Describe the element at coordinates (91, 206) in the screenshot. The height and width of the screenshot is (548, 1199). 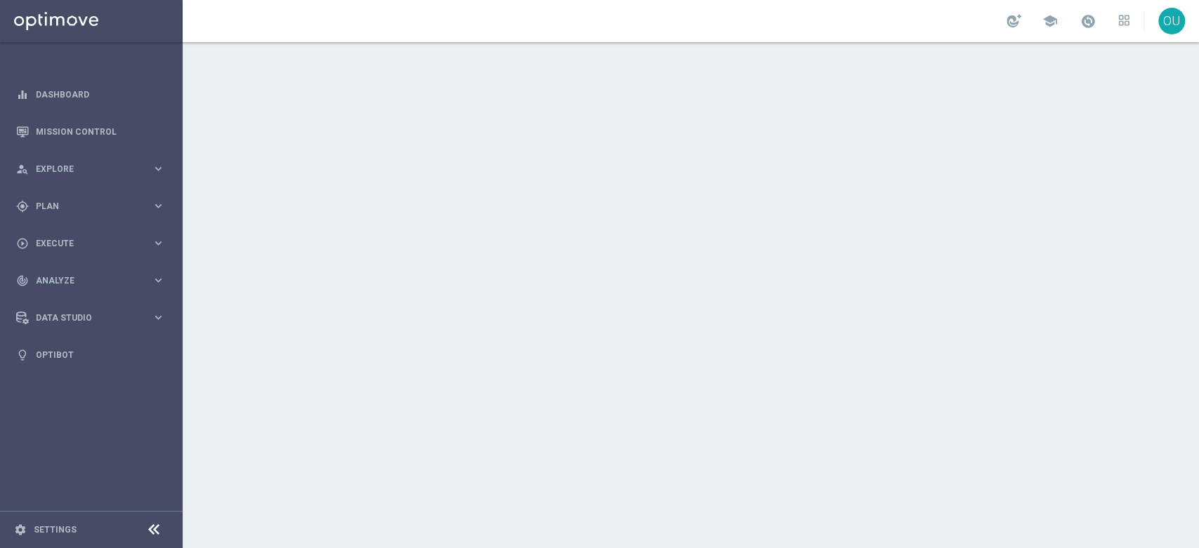
I see `button: gps_fixed Plan keyboard_arrow_right` at that location.